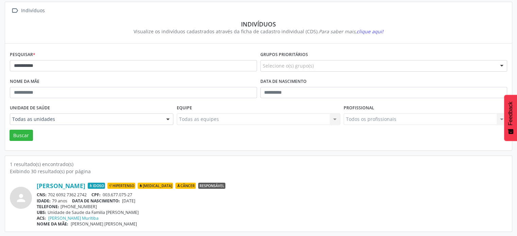 This screenshot has height=236, width=517. What do you see at coordinates (284, 82) in the screenshot?
I see `label: Data de nascimento` at bounding box center [284, 82].